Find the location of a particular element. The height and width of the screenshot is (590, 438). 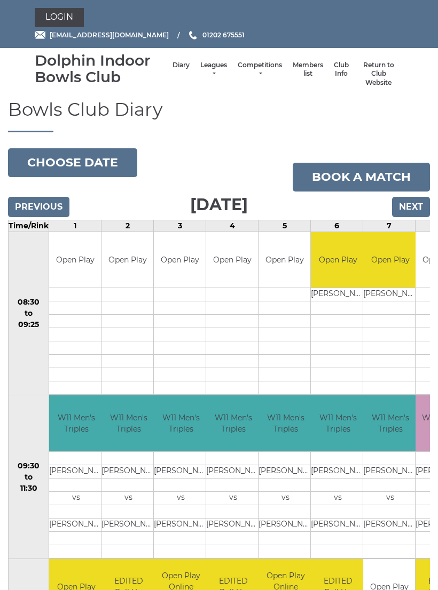

img: Phone us is located at coordinates (193, 35).